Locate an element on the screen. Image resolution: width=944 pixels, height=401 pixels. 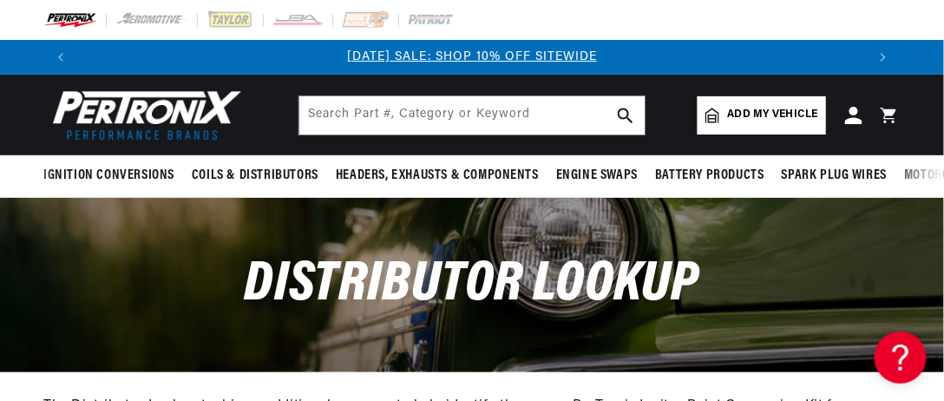
a: Add my vehicle is located at coordinates (762, 115).